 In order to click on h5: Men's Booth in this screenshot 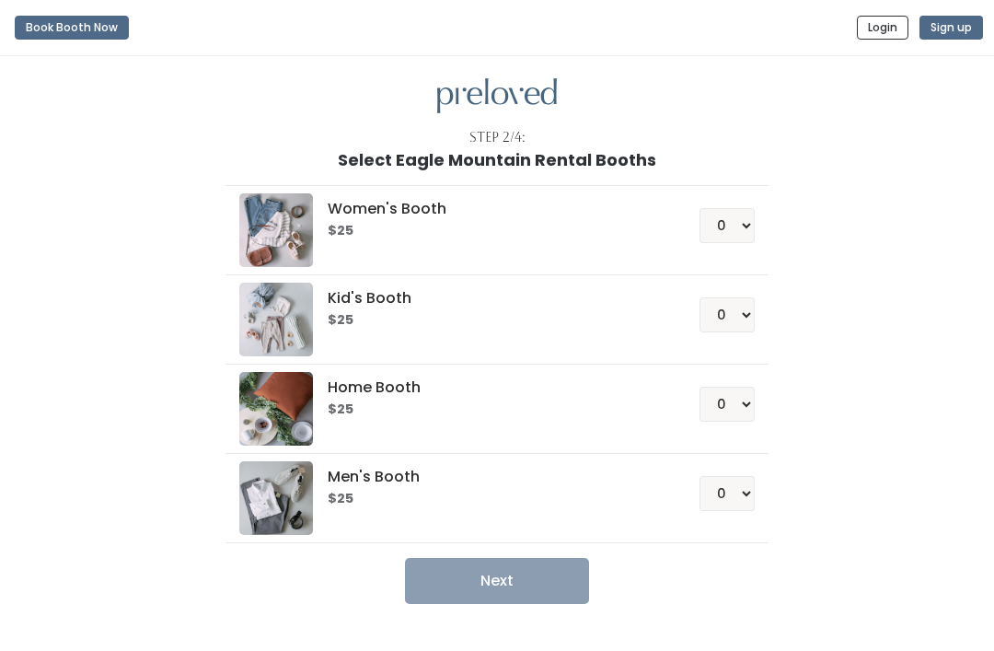, I will do `click(491, 477)`.